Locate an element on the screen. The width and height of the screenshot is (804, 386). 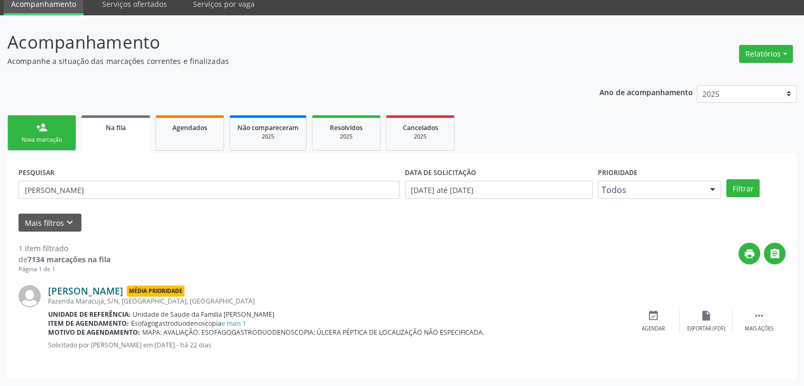
button: Filtrar is located at coordinates (743, 188).